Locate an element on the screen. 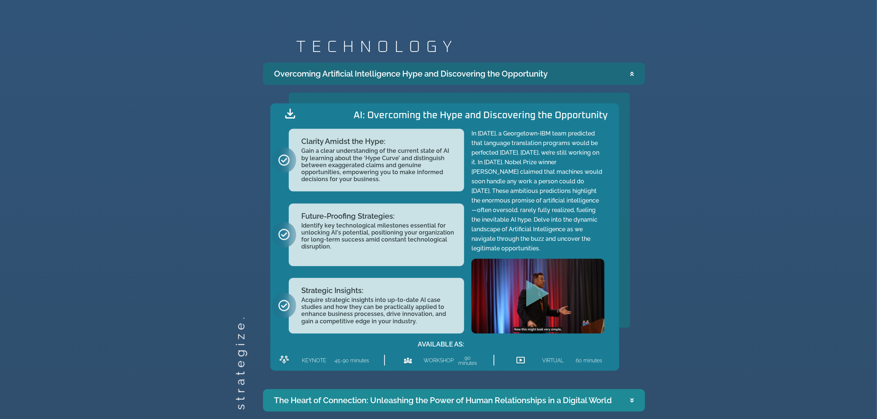 The height and width of the screenshot is (419, 877). h2: TECHNOLOGY is located at coordinates (471, 47).